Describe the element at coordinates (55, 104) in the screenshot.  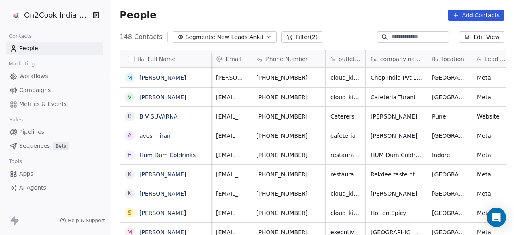
I see `a: Metrics & Events` at that location.